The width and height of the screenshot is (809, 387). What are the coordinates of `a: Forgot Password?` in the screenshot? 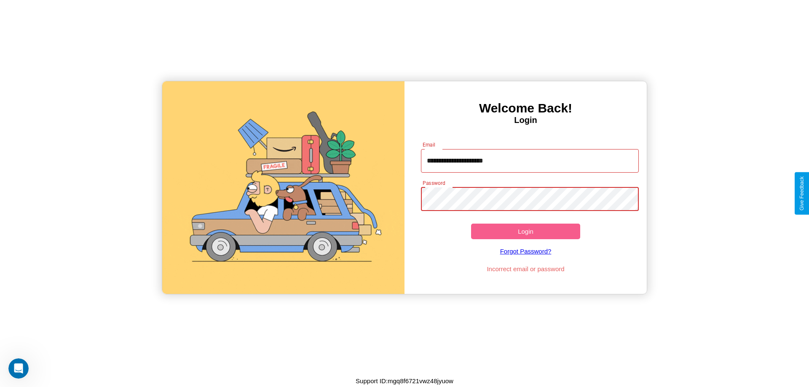 It's located at (526, 251).